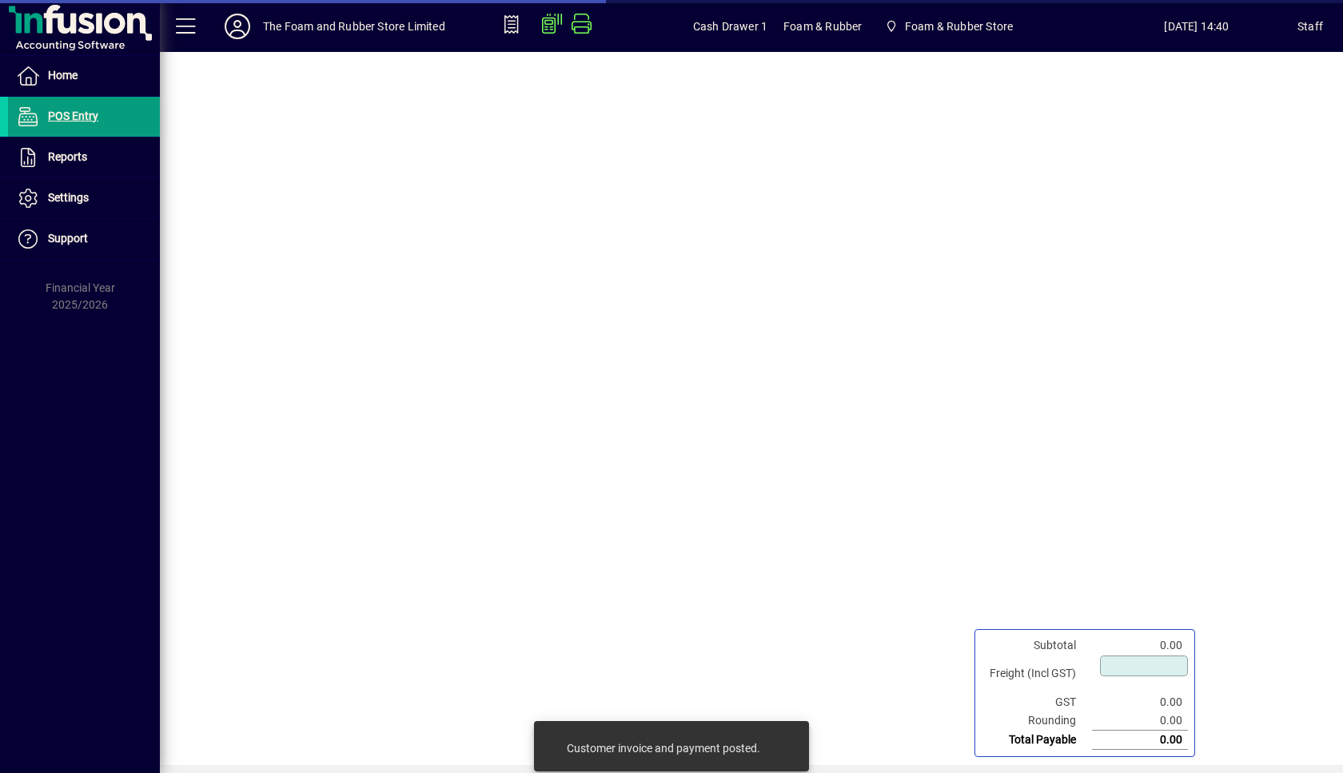  What do you see at coordinates (237, 26) in the screenshot?
I see `button: Profile` at bounding box center [237, 26].